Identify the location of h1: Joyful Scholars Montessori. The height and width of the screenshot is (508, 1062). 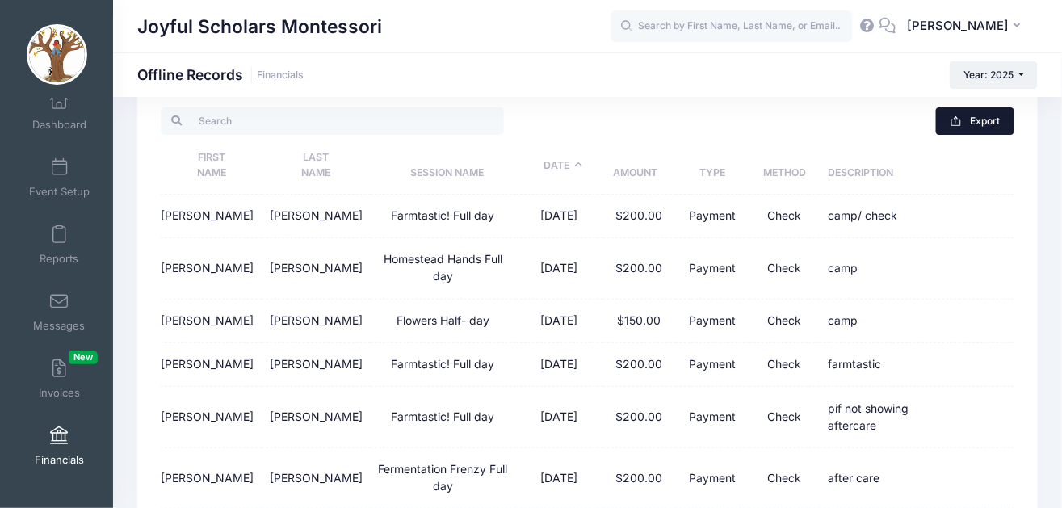
(259, 27).